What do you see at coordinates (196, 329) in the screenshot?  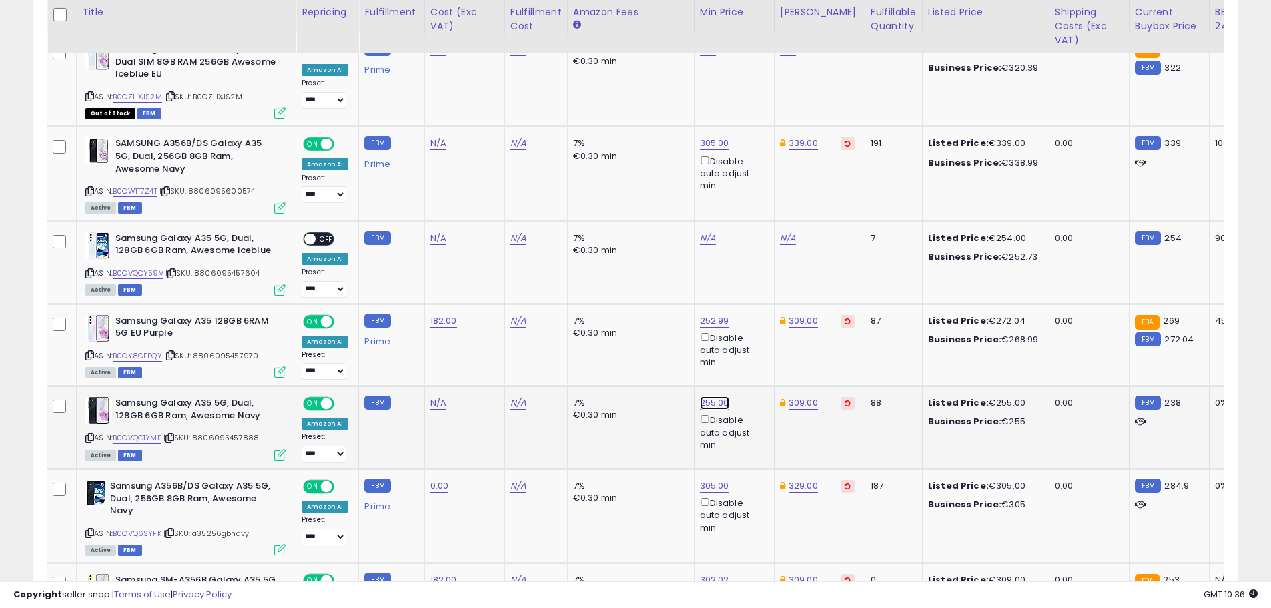 I see `b: Samsung Galaxy A35 128GB 6RAM 5G EU Purple` at bounding box center [196, 329].